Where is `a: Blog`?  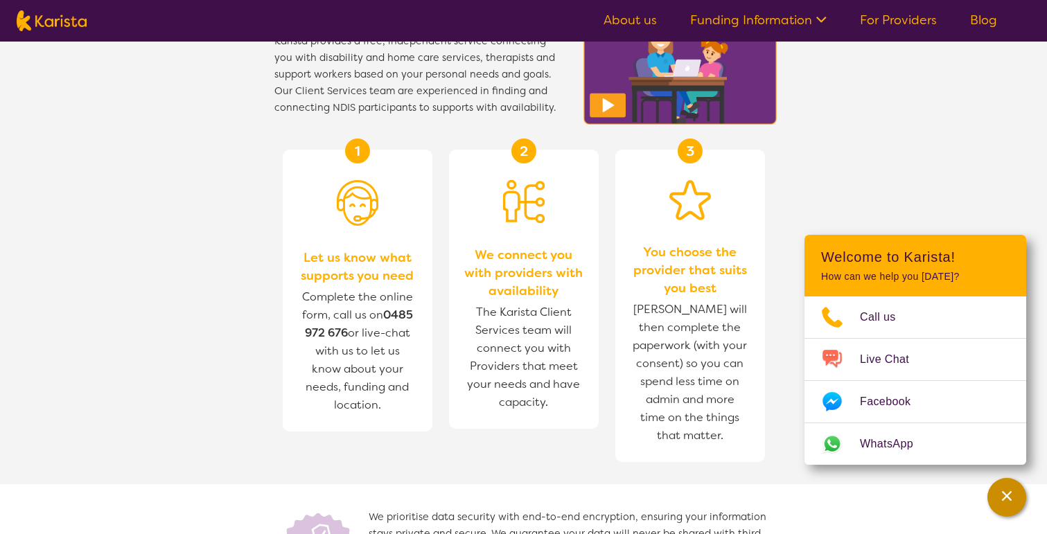 a: Blog is located at coordinates (984, 20).